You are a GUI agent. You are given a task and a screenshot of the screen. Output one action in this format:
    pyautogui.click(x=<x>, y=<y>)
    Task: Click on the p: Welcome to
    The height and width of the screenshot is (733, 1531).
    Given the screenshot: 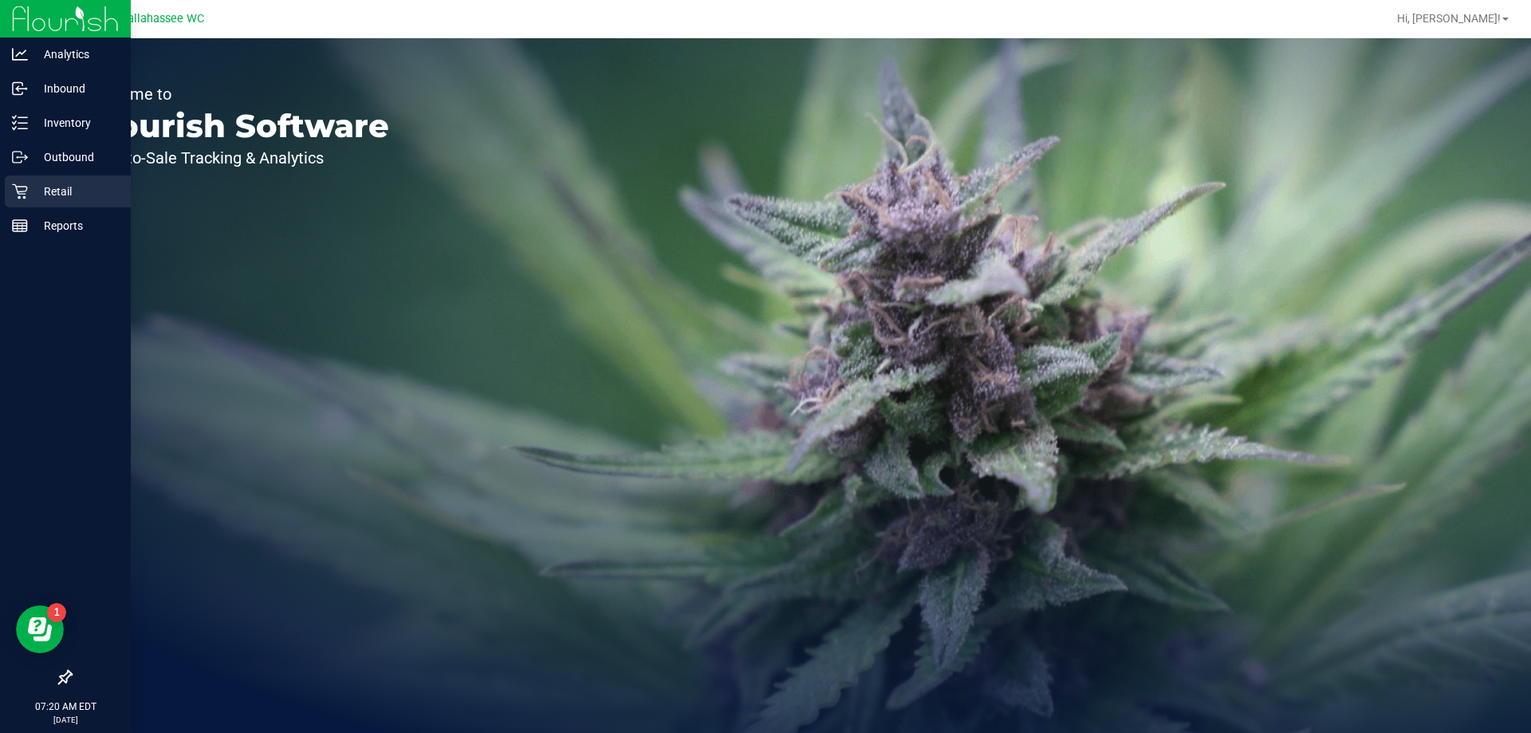 What is the action you would take?
    pyautogui.click(x=238, y=94)
    